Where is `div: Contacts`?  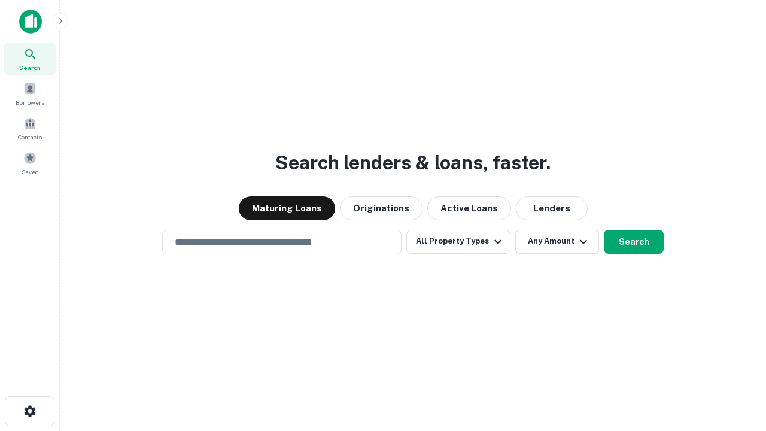
div: Contacts is located at coordinates (30, 128).